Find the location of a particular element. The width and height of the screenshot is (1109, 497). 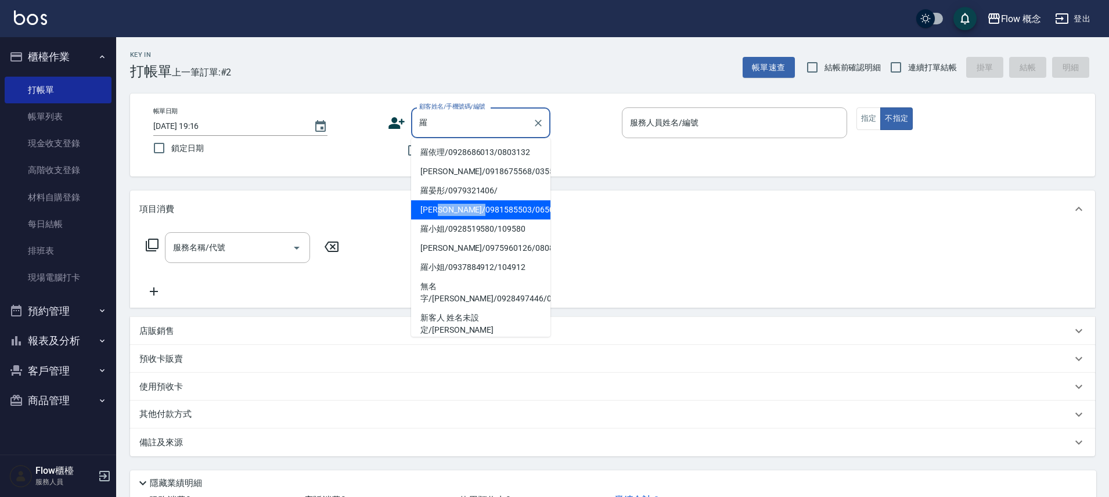

a: 材料自購登錄 is located at coordinates (58, 197).